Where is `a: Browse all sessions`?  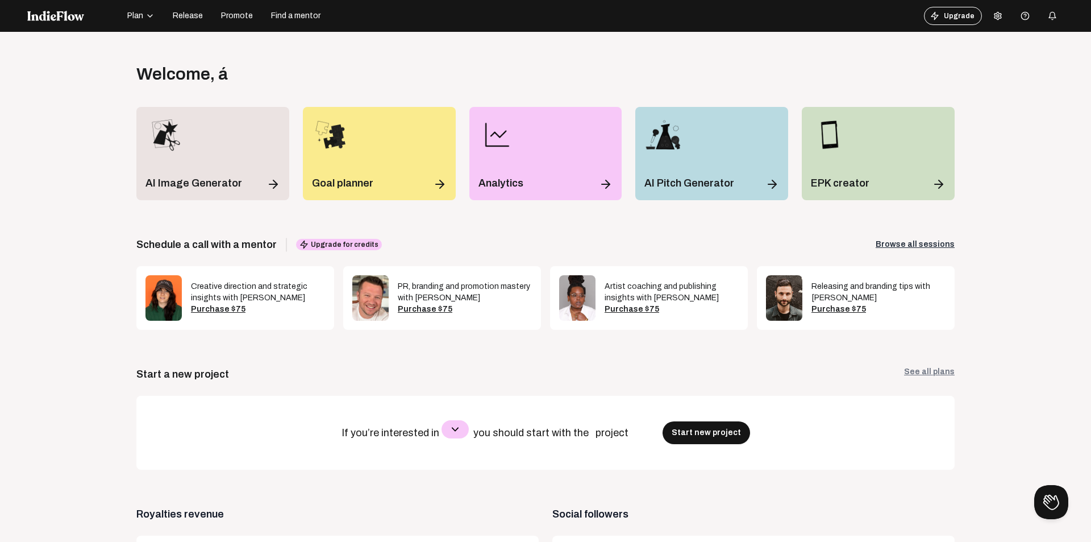
a: Browse all sessions is located at coordinates (915, 244).